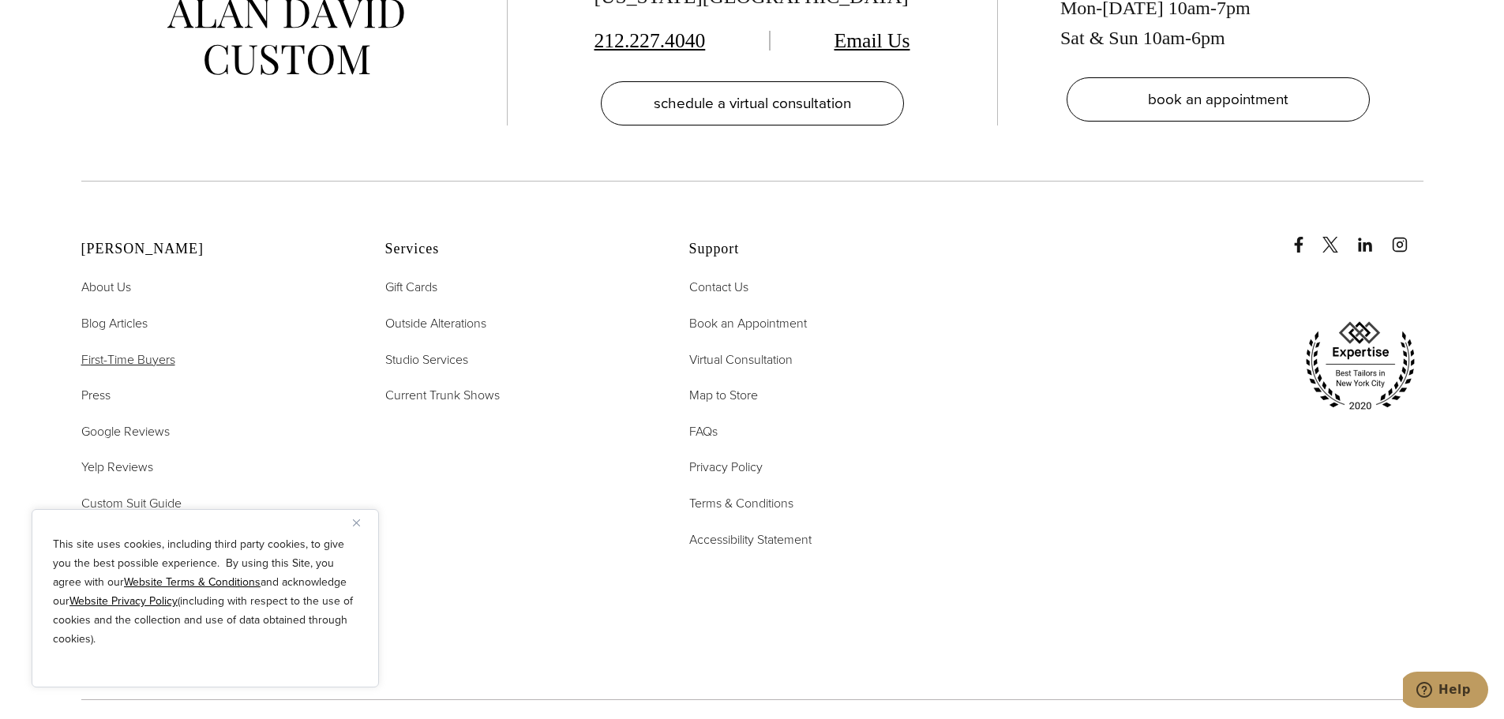 This screenshot has height=719, width=1504. What do you see at coordinates (748, 323) in the screenshot?
I see `span: Book an Appointment` at bounding box center [748, 323].